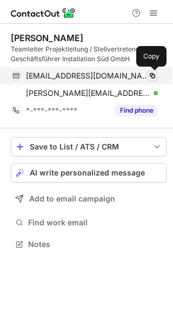 The width and height of the screenshot is (173, 325). I want to click on button: Add to email campaign, so click(89, 199).